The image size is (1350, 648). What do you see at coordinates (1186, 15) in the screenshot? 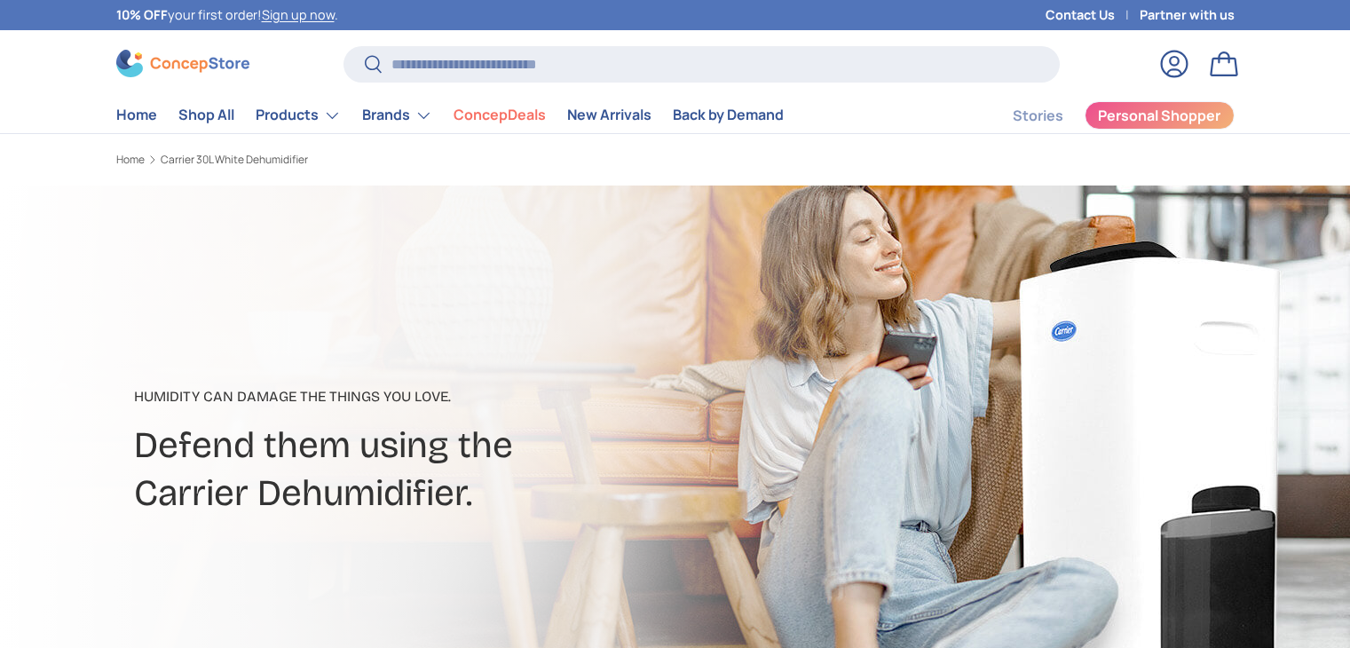
I see `a: Partner with us` at bounding box center [1186, 15].